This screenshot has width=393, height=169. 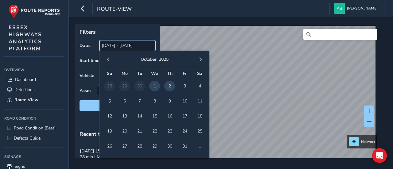 I want to click on span: 20, so click(x=124, y=131).